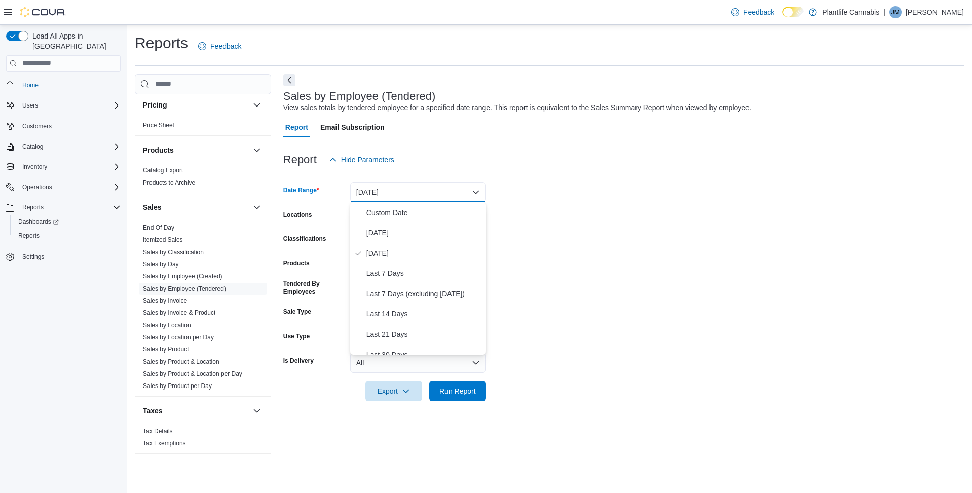  What do you see at coordinates (159, 125) in the screenshot?
I see `a: Price Sheet` at bounding box center [159, 125].